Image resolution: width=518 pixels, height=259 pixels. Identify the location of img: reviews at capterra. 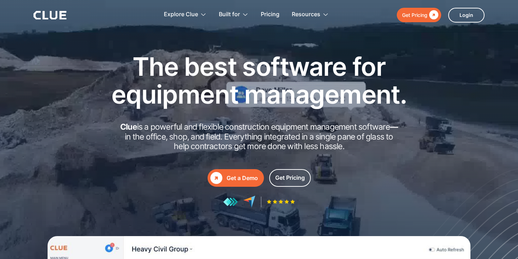
(249, 202).